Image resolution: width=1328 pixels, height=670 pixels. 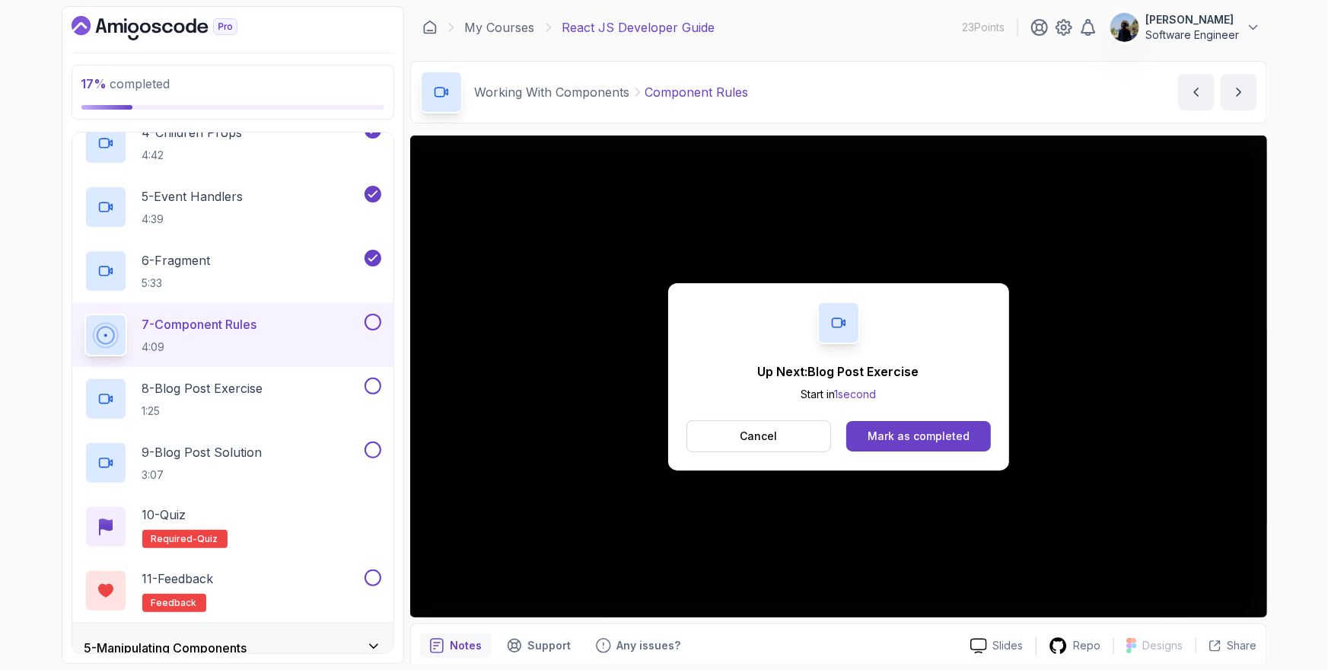 I want to click on button: Mark as completed, so click(x=918, y=436).